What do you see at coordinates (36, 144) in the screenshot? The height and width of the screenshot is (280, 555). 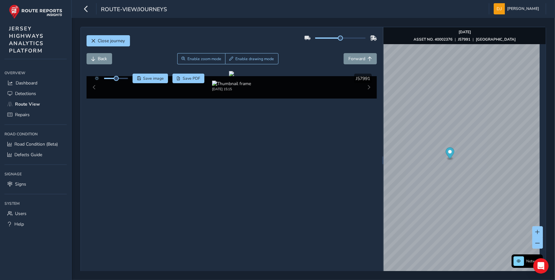 I see `span: Road Condition (Beta)` at bounding box center [36, 144].